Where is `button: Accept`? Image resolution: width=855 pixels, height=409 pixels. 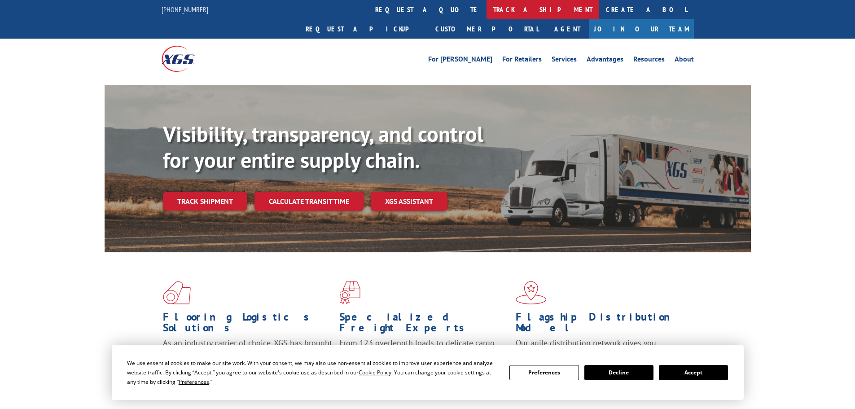
button: Accept is located at coordinates (694, 373).